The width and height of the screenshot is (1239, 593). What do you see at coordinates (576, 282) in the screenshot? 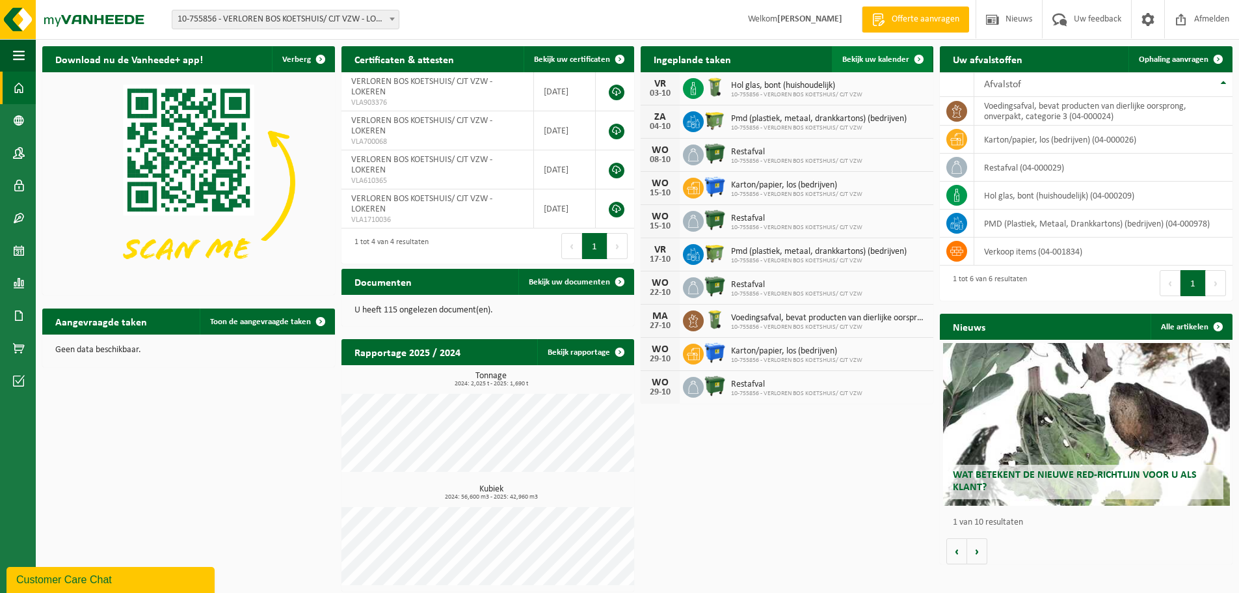
I see `a: Bekijk uw documenten` at bounding box center [576, 282].